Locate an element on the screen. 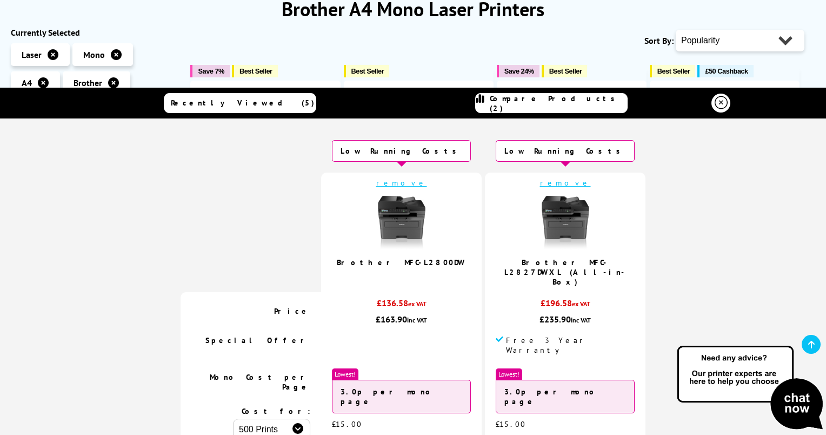 Image resolution: width=826 pixels, height=435 pixels. span: A4 is located at coordinates (26, 83).